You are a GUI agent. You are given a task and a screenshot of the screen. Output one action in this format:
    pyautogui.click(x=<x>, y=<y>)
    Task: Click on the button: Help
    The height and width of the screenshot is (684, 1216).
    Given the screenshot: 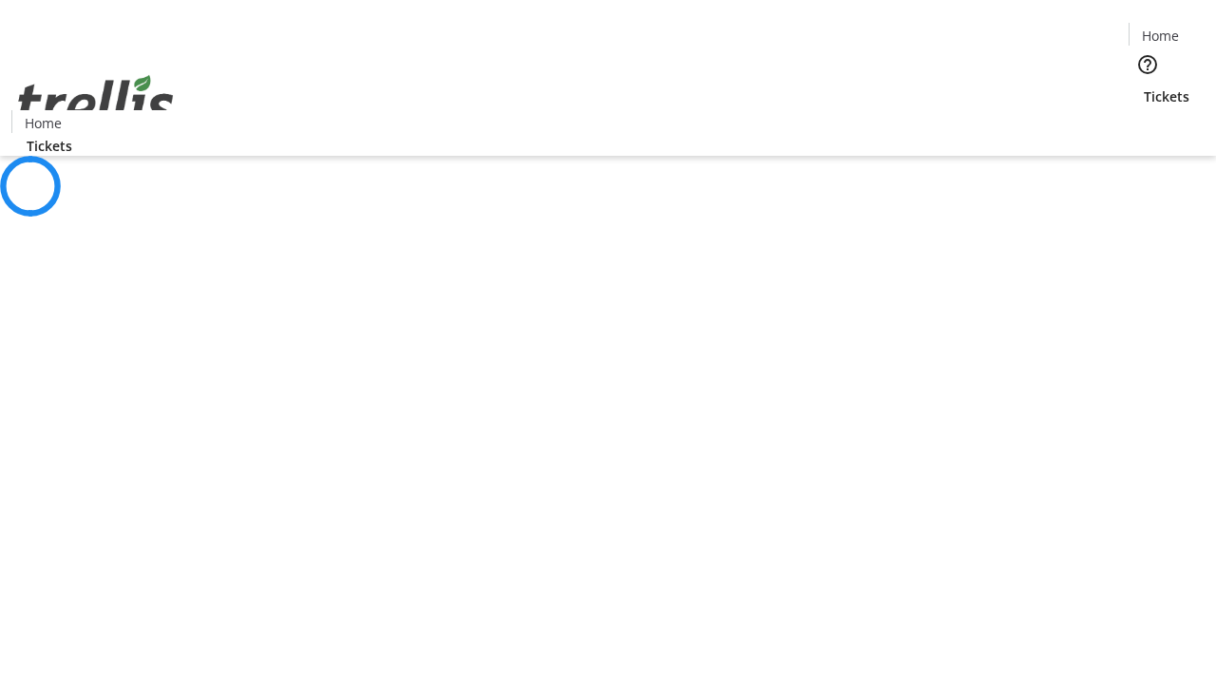 What is the action you would take?
    pyautogui.click(x=1147, y=65)
    